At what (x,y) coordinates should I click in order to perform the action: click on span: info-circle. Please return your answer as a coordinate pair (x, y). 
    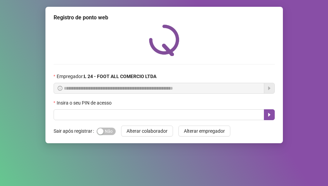
    Looking at the image, I should click on (60, 88).